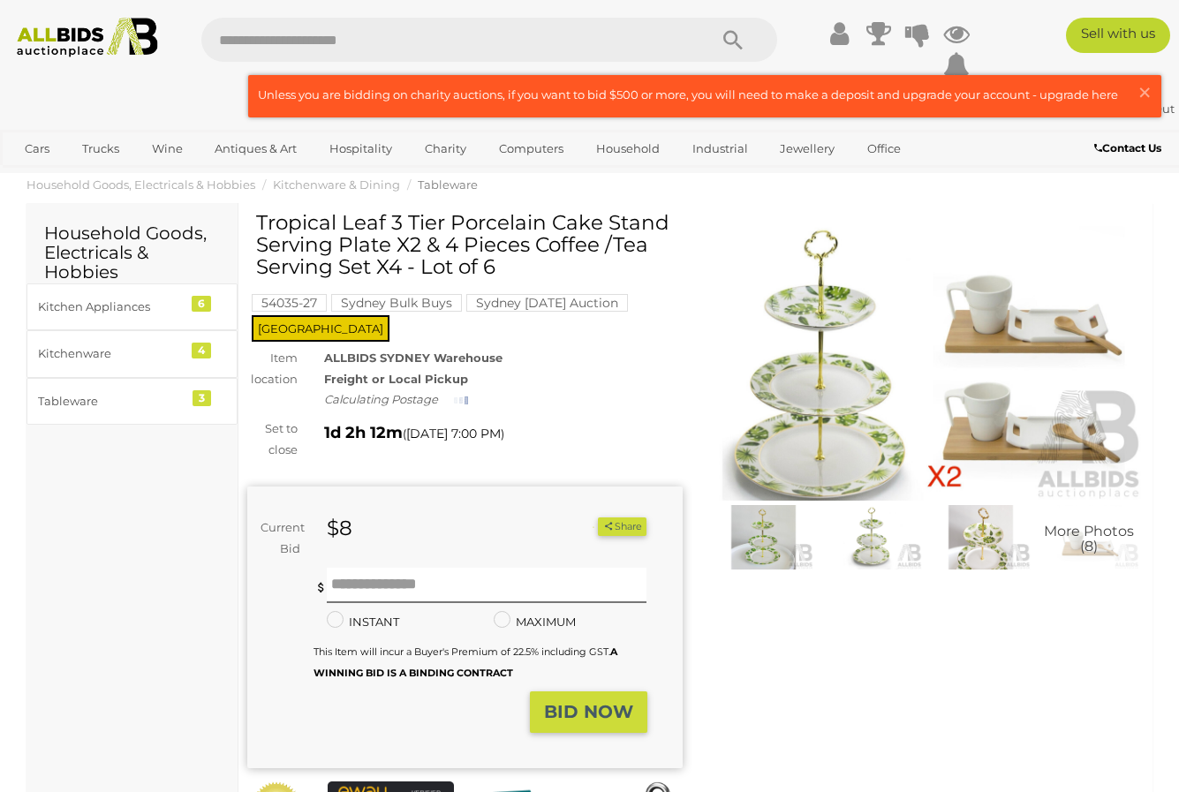  I want to click on strong: Freight or Local Pickup, so click(396, 379).